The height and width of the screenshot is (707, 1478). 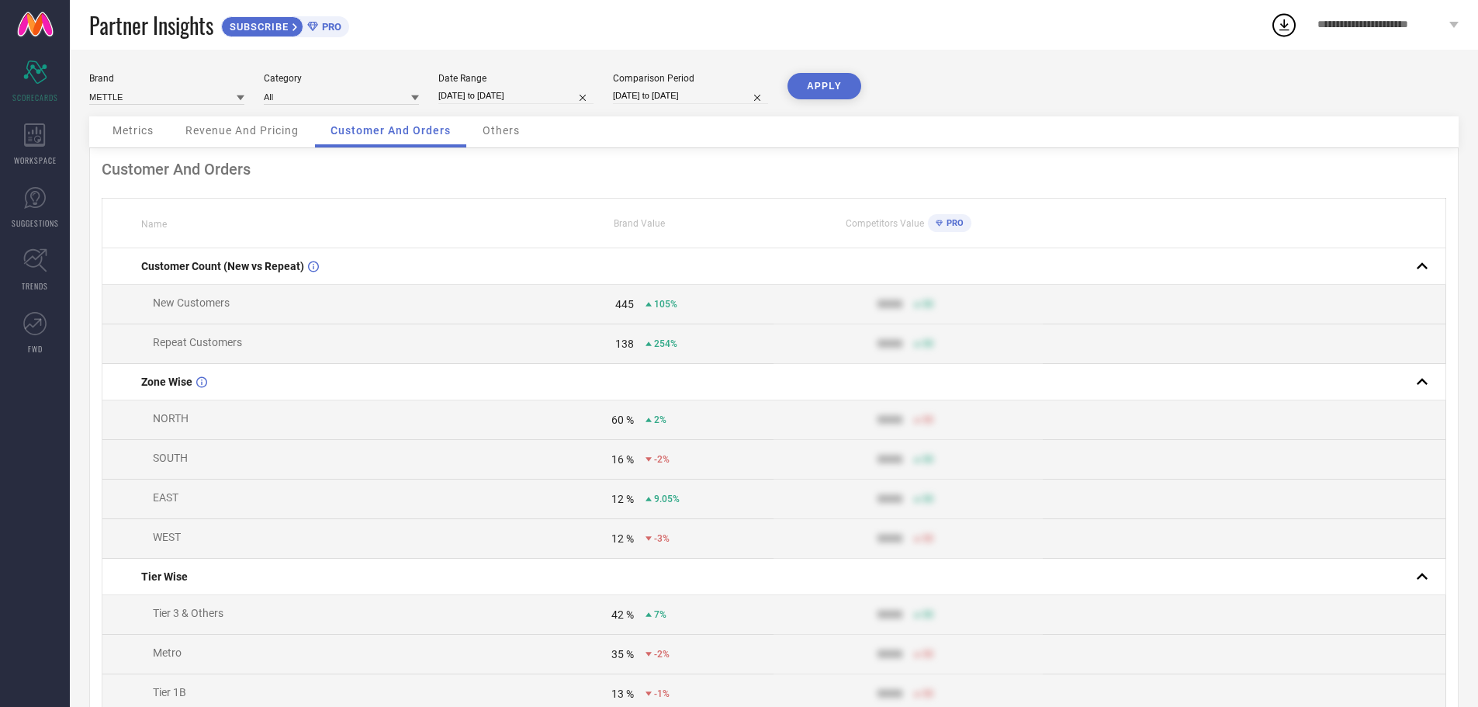 I want to click on span: EAST, so click(x=165, y=497).